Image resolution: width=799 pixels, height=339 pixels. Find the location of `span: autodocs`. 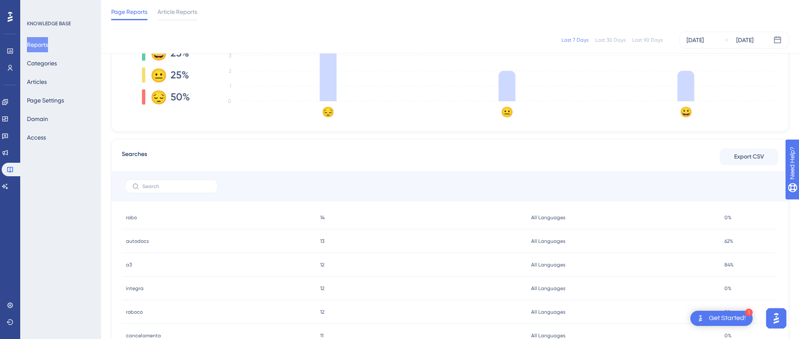

span: autodocs is located at coordinates (137, 241).